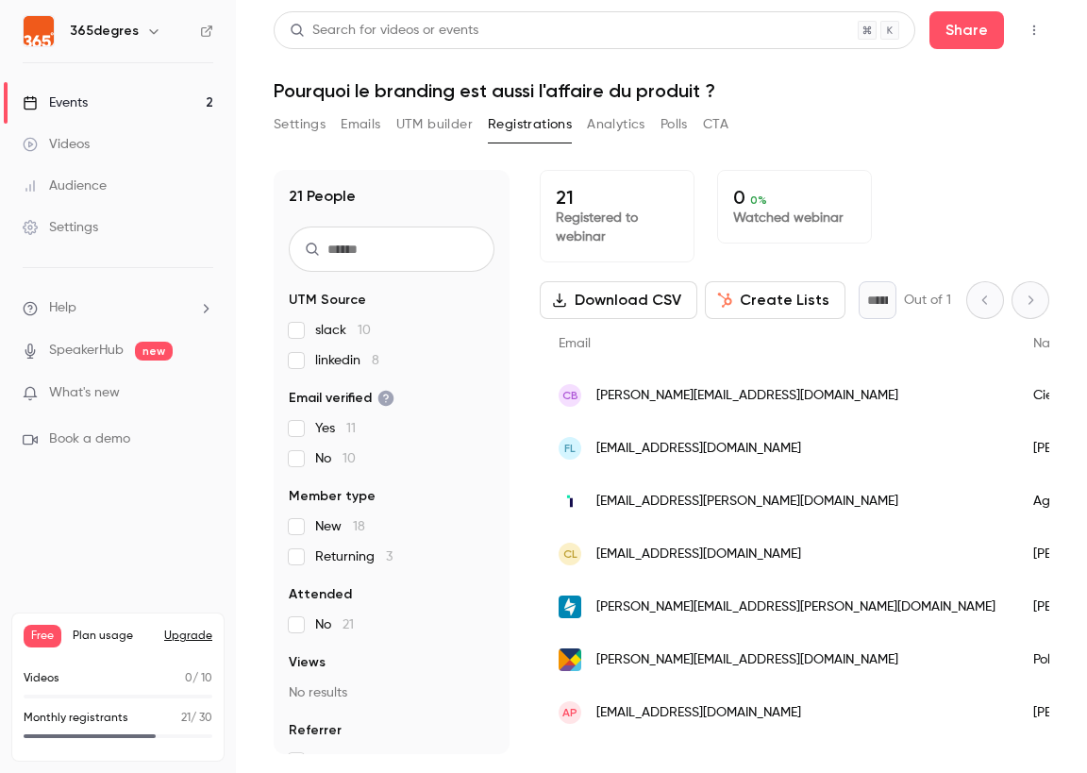  What do you see at coordinates (570, 712) in the screenshot?
I see `span: AP` at bounding box center [570, 712].